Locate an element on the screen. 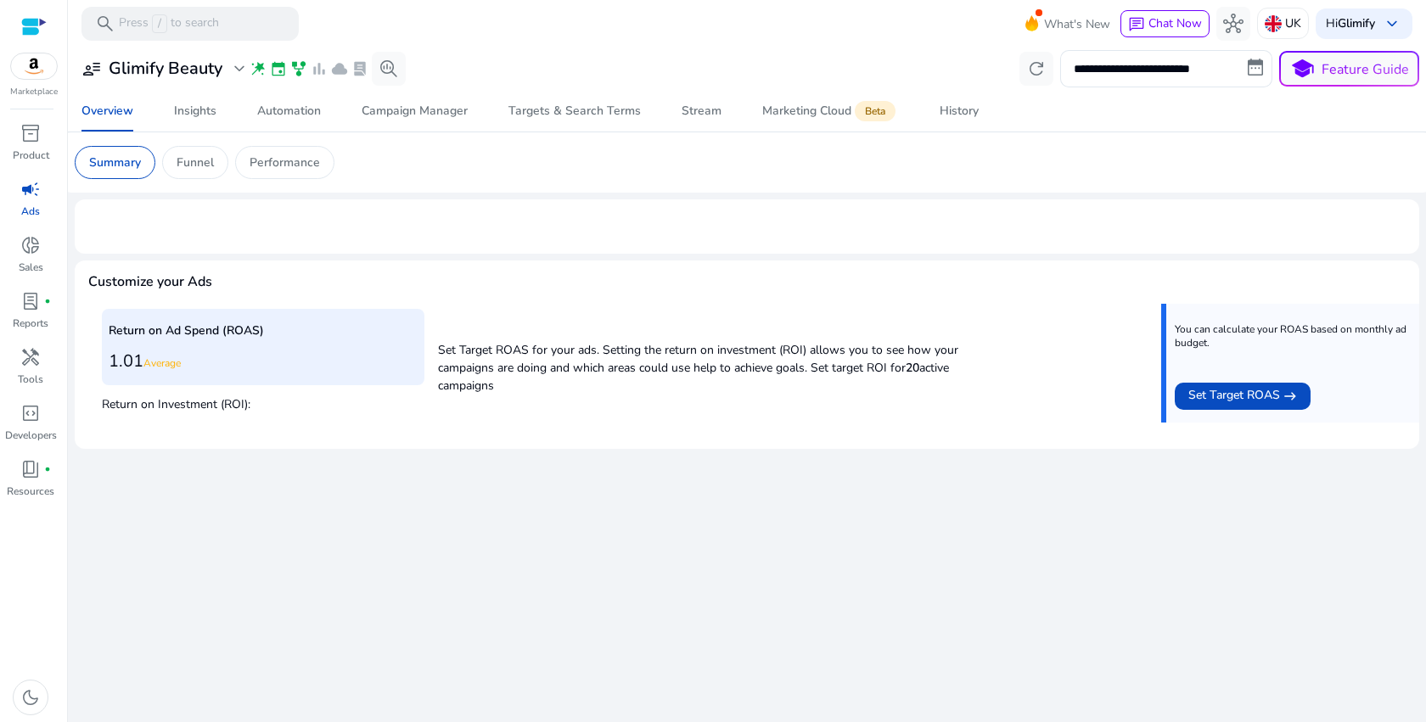 This screenshot has width=1426, height=722. button: hub is located at coordinates (1234, 24).